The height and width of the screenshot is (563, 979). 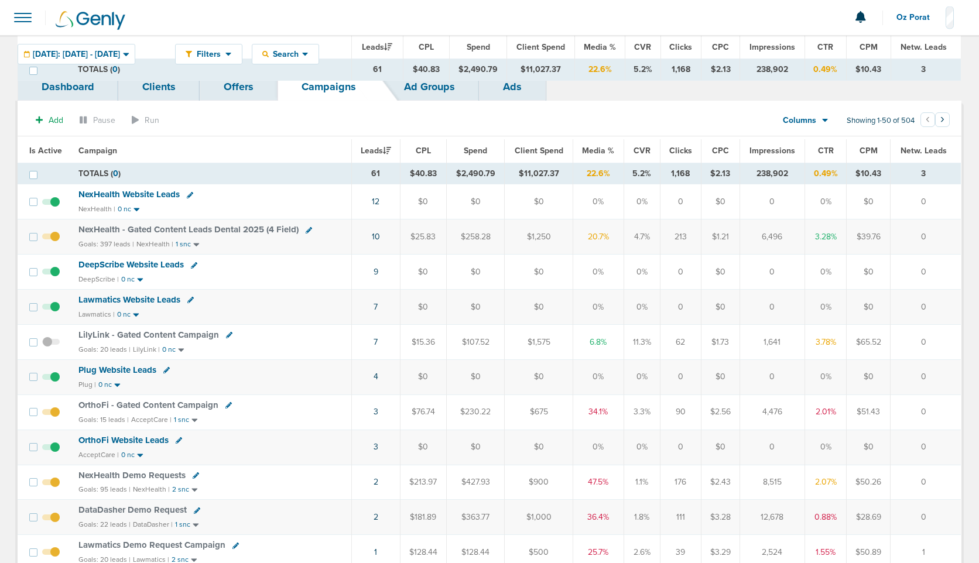 What do you see at coordinates (159, 87) in the screenshot?
I see `a: Clients` at bounding box center [159, 87].